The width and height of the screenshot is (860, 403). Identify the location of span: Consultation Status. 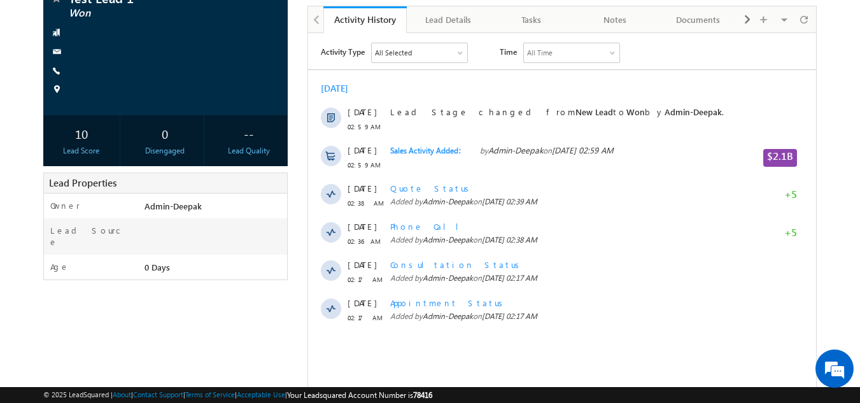
(149, 231).